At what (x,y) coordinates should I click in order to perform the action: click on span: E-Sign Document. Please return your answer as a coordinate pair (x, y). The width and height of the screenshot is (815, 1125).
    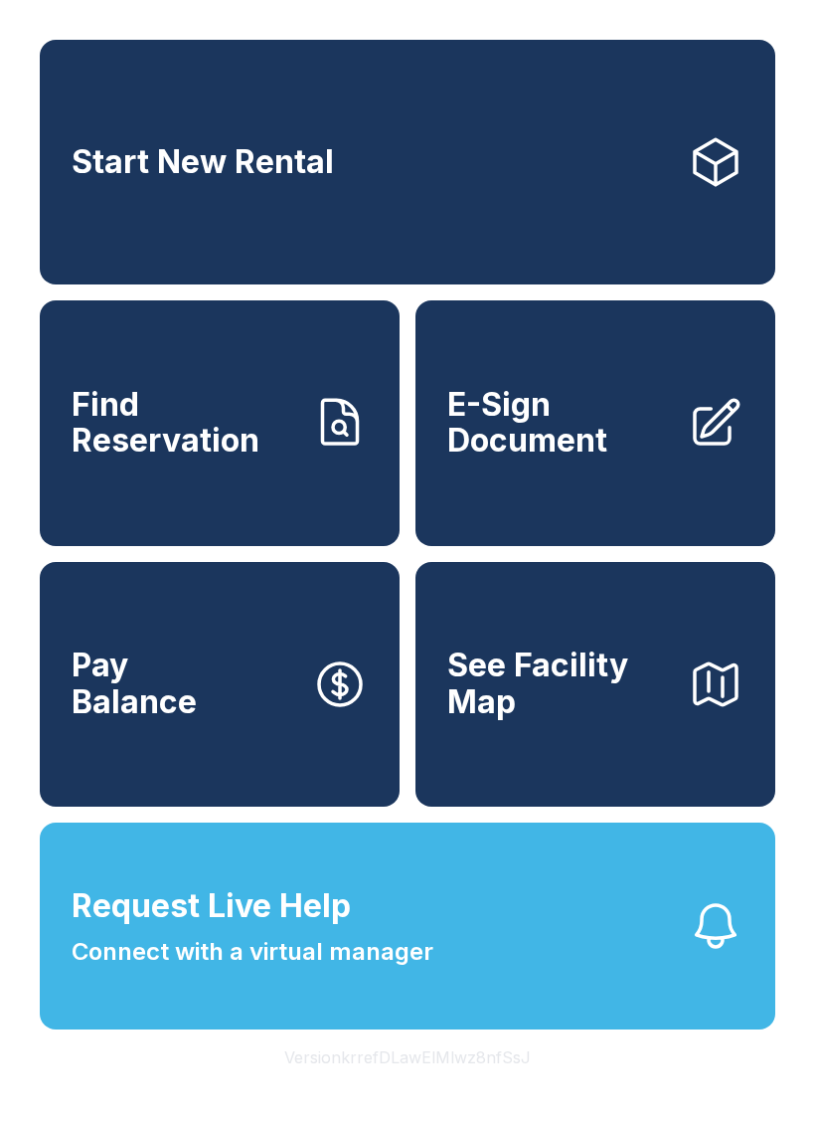
    Looking at the image, I should click on (560, 423).